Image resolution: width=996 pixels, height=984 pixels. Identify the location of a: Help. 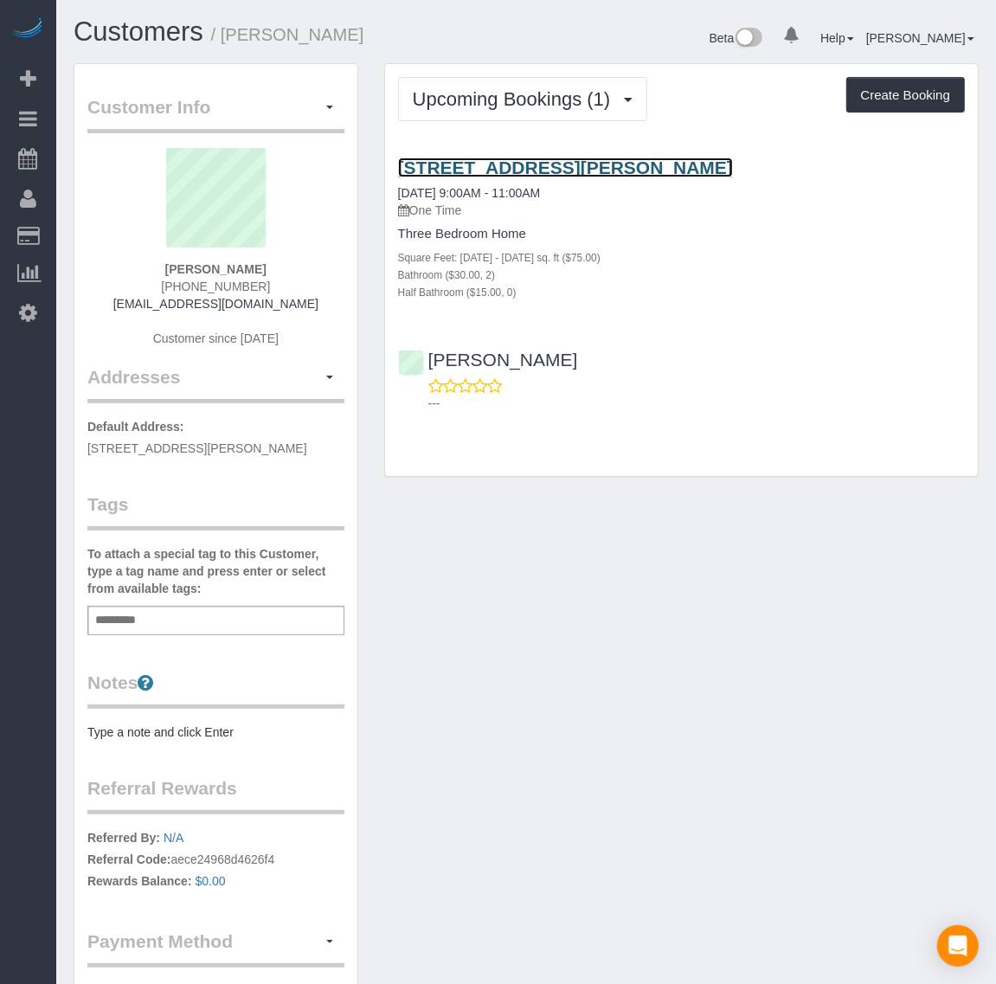
(837, 38).